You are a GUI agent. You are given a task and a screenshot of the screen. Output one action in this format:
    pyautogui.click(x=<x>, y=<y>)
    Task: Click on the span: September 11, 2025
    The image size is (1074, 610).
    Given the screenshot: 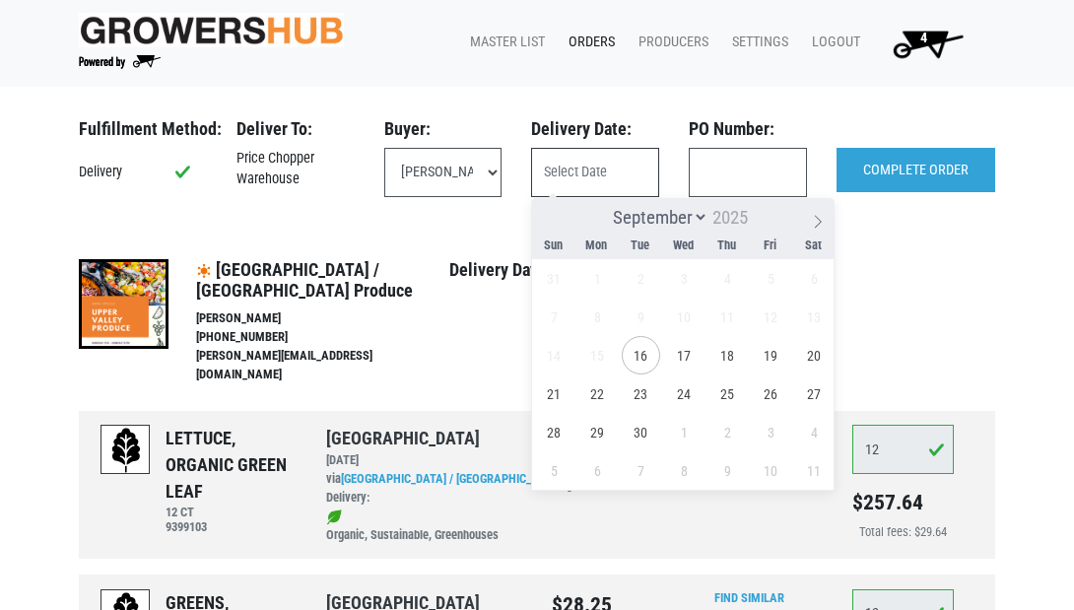 What is the action you would take?
    pyautogui.click(x=727, y=316)
    